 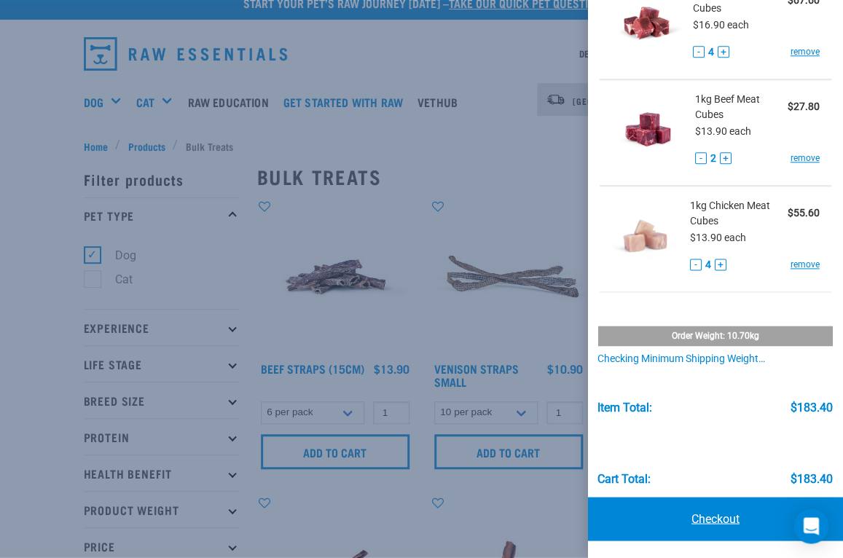 What do you see at coordinates (715, 336) in the screenshot?
I see `div: Order weight: 10.70kg` at bounding box center [715, 336].